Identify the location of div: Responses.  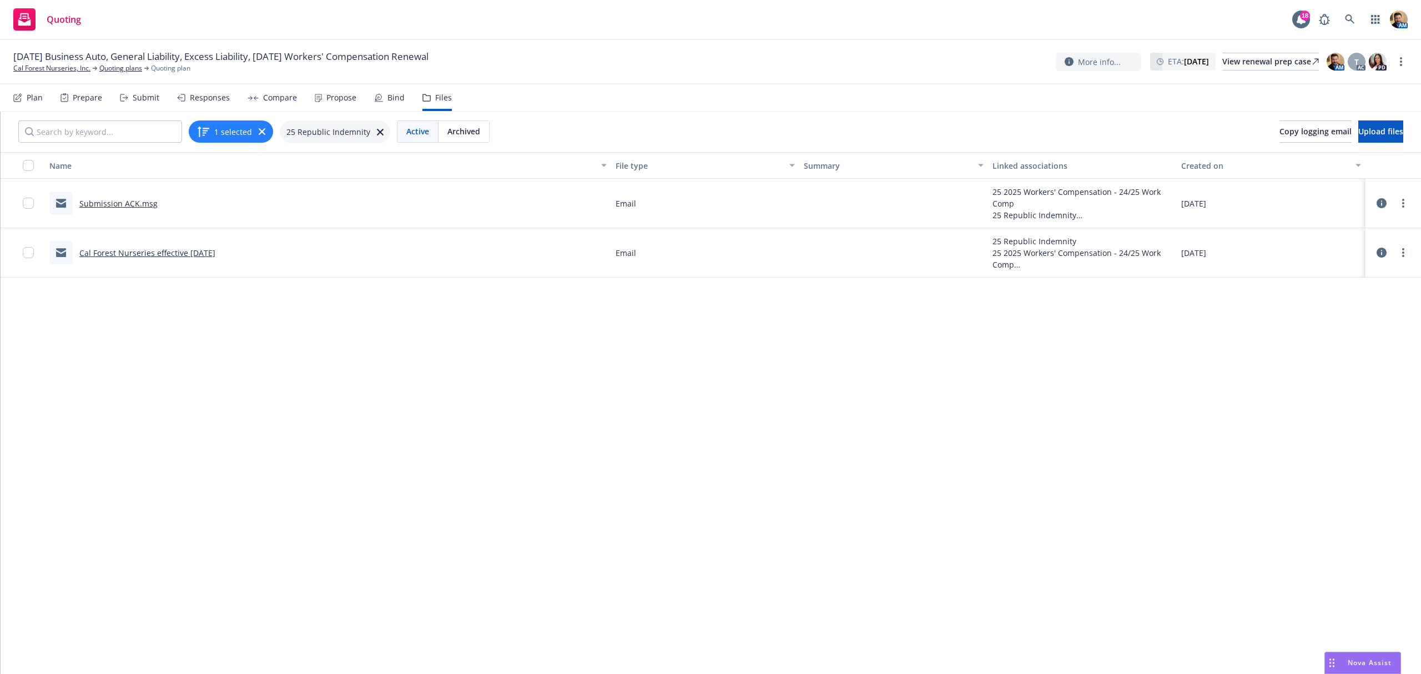
(210, 98).